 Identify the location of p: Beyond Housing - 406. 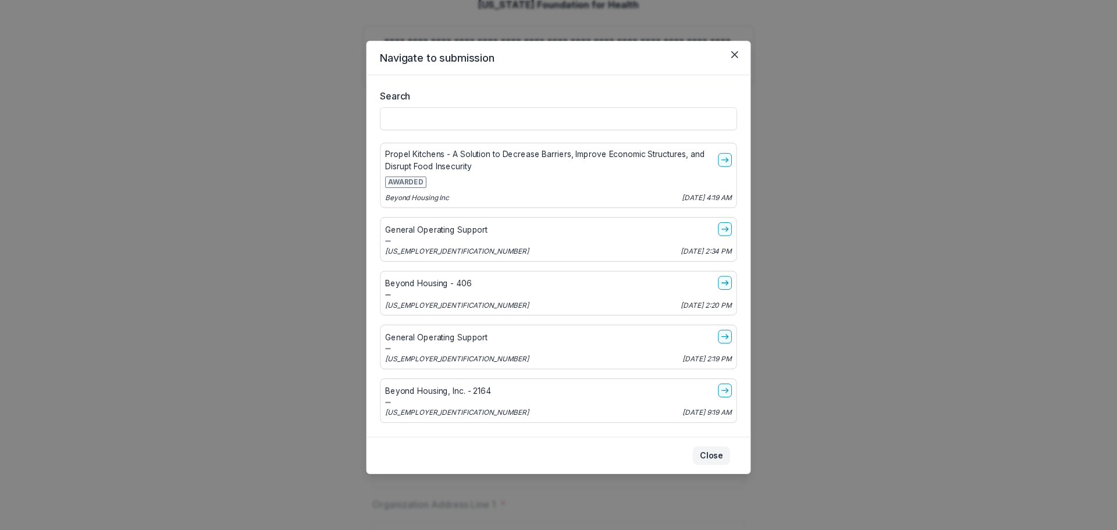
(428, 283).